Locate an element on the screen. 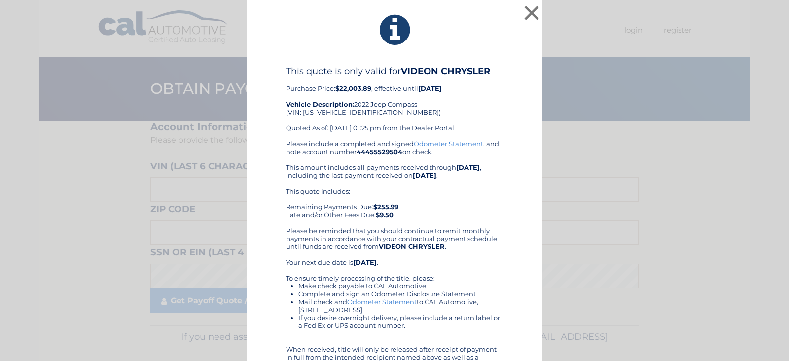 The image size is (789, 361). b: $255.99 is located at coordinates (386, 207).